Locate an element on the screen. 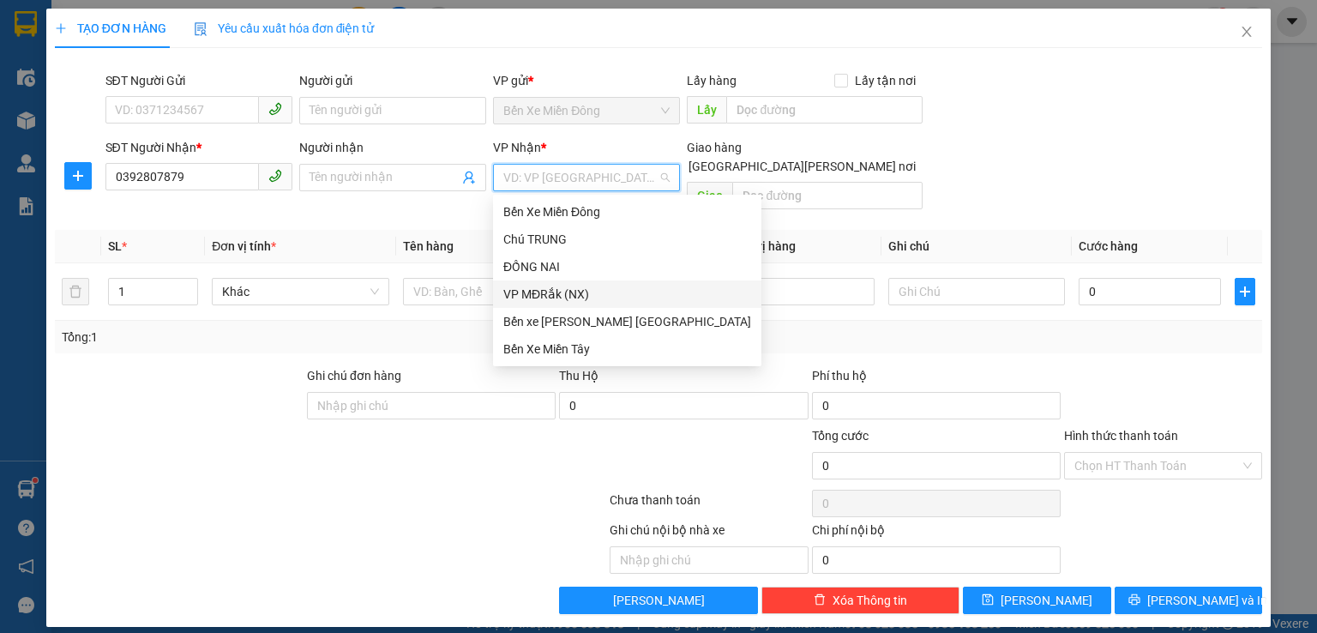 Image resolution: width=1317 pixels, height=633 pixels. span: TẠO ĐƠN HÀNG is located at coordinates (111, 28).